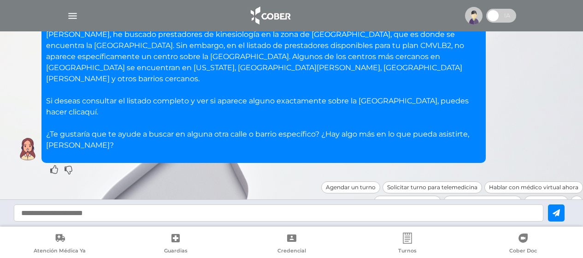 The height and width of the screenshot is (258, 583). What do you see at coordinates (89, 112) in the screenshot?
I see `a: aquí` at bounding box center [89, 112].